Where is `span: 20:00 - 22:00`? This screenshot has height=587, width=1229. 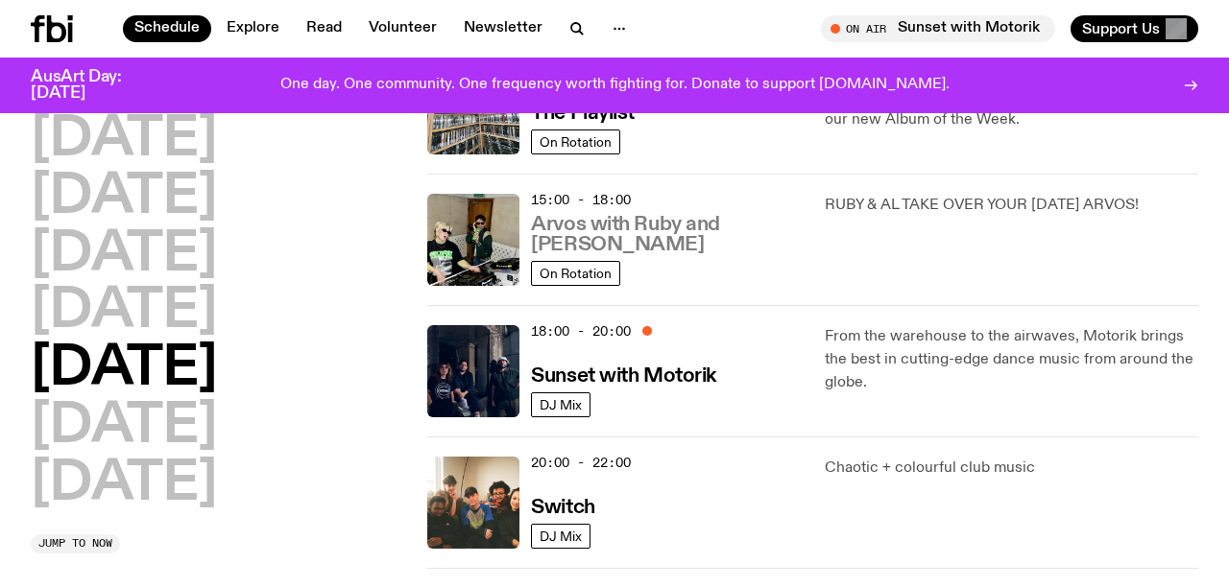
span: 20:00 - 22:00 is located at coordinates (581, 463).